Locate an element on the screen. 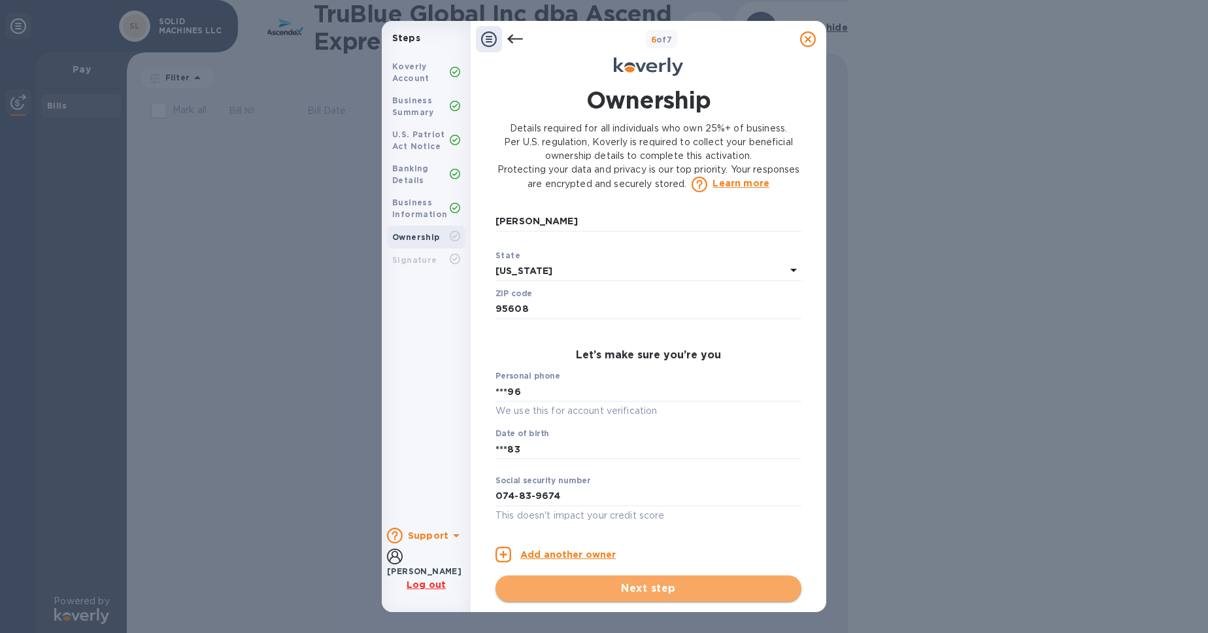 This screenshot has height=633, width=1208. input: xxx-xx-xxxx is located at coordinates (649, 496).